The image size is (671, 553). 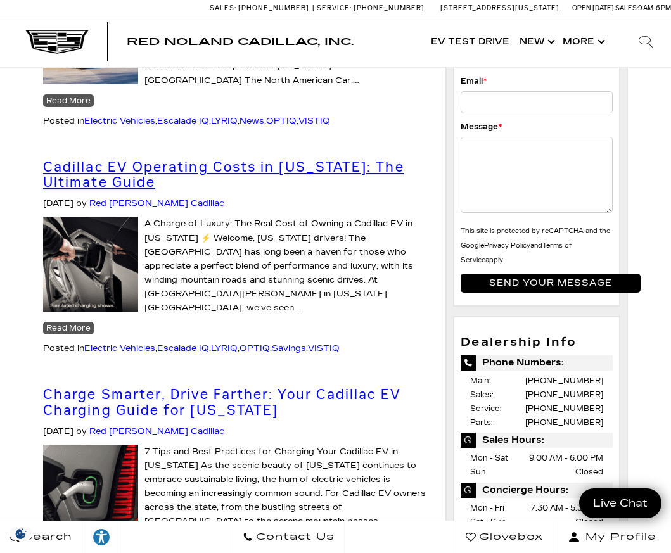 What do you see at coordinates (536, 246) in the screenshot?
I see `small: This site is protected by reCAPTCHA and the Google and apply.` at bounding box center [536, 246].